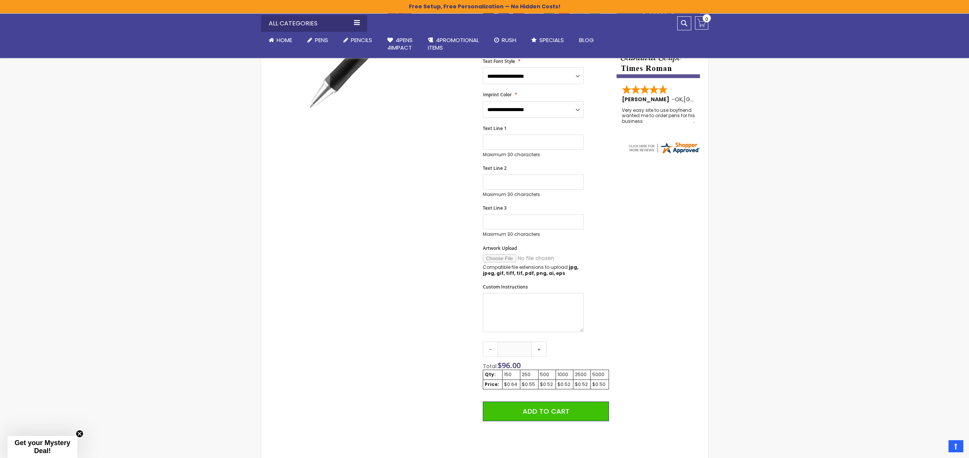  Describe the element at coordinates (362, 40) in the screenshot. I see `span: Pencils` at that location.